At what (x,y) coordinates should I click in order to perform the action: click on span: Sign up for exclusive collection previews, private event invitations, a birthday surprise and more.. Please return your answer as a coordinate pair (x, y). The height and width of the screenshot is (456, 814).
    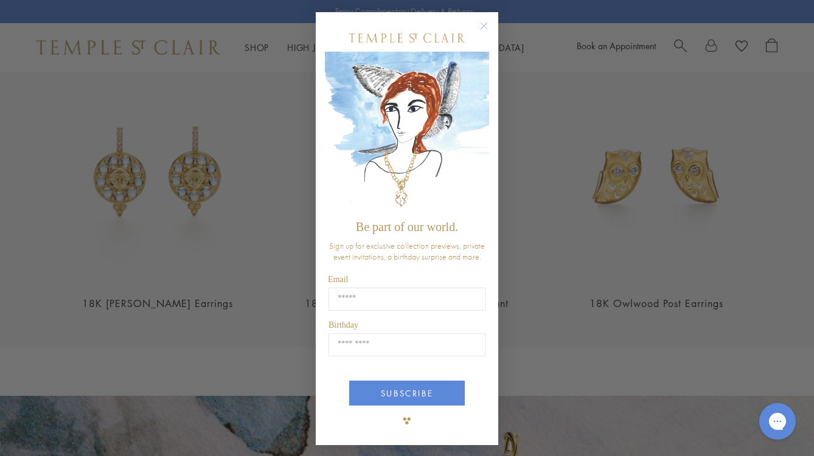
    Looking at the image, I should click on (407, 251).